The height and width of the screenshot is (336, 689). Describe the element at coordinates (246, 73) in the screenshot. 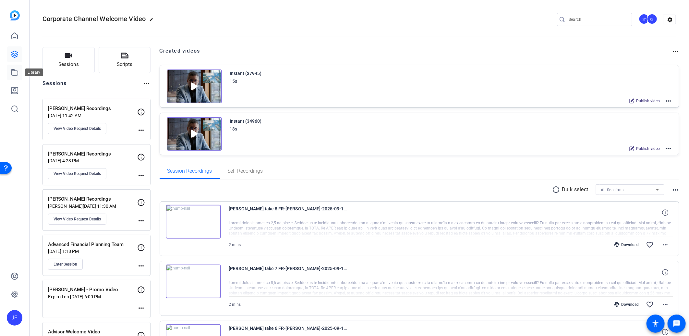

I see `div: Instant (37945)` at that location.